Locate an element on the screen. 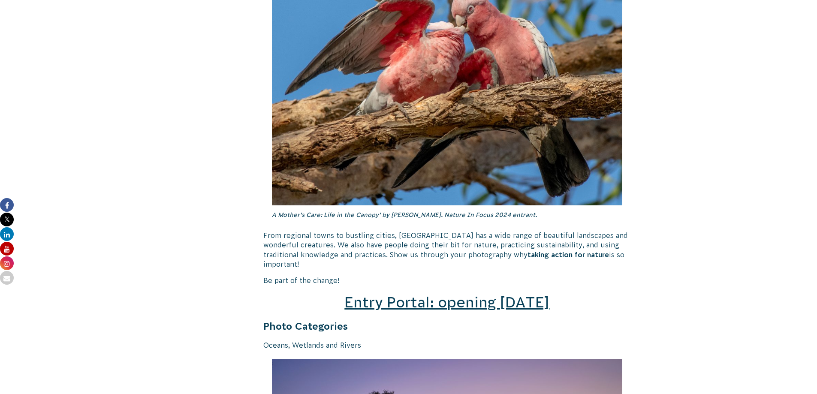 The width and height of the screenshot is (817, 394). p: Be part of the change! is located at coordinates (447, 280).